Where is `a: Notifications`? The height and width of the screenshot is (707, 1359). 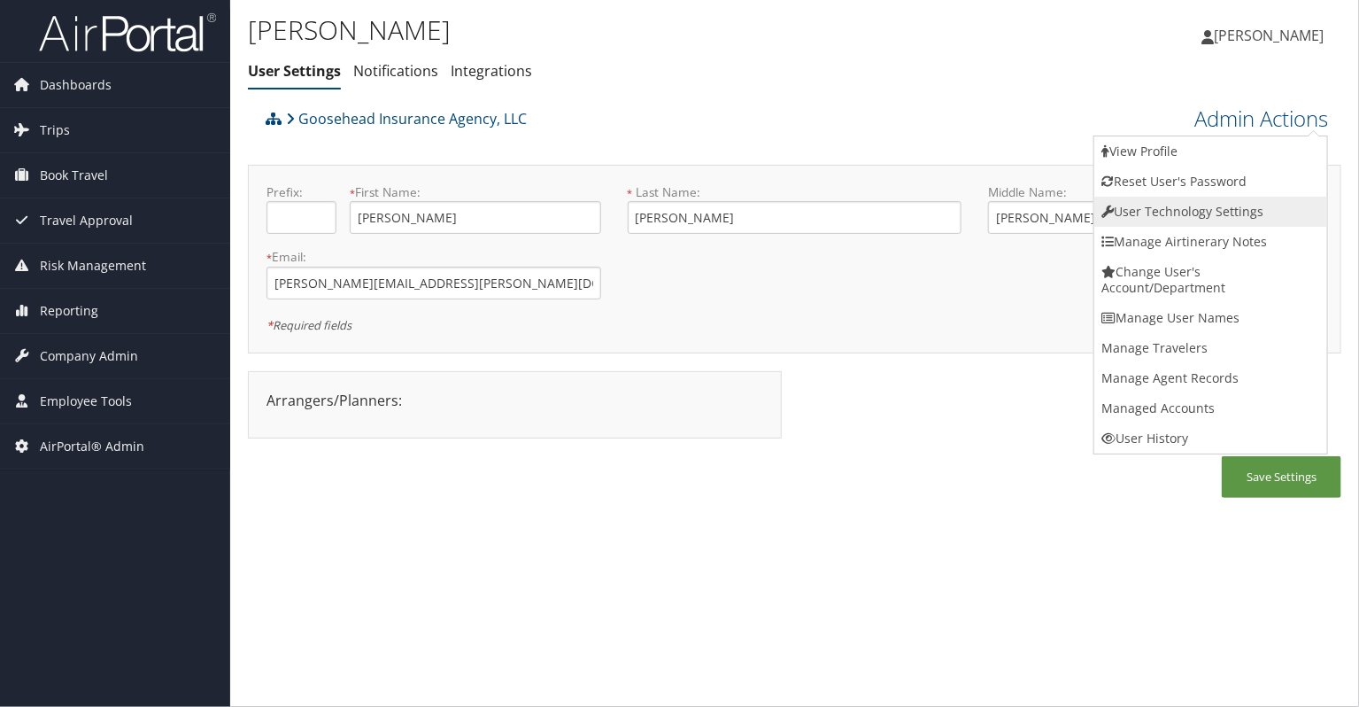
a: Notifications is located at coordinates (396, 71).